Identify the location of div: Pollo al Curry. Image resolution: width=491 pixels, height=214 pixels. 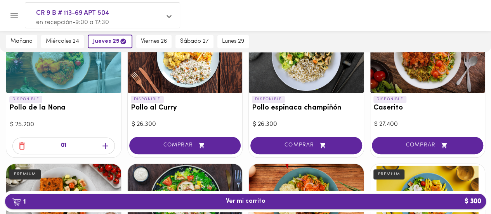
(185, 56).